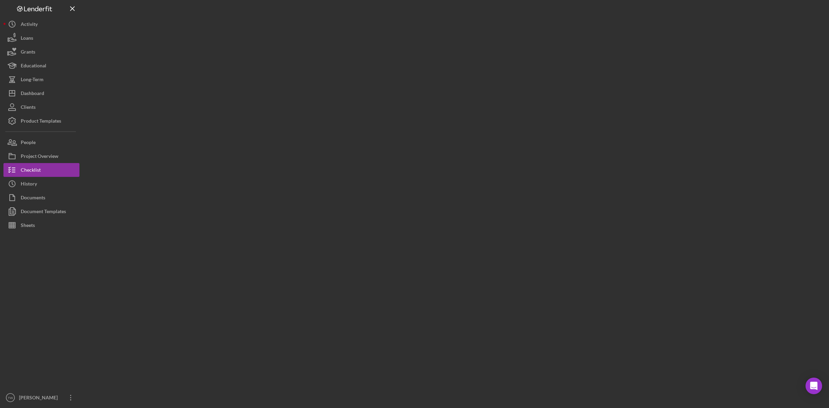 This screenshot has width=829, height=408. Describe the element at coordinates (41, 198) in the screenshot. I see `button: Documents` at that location.